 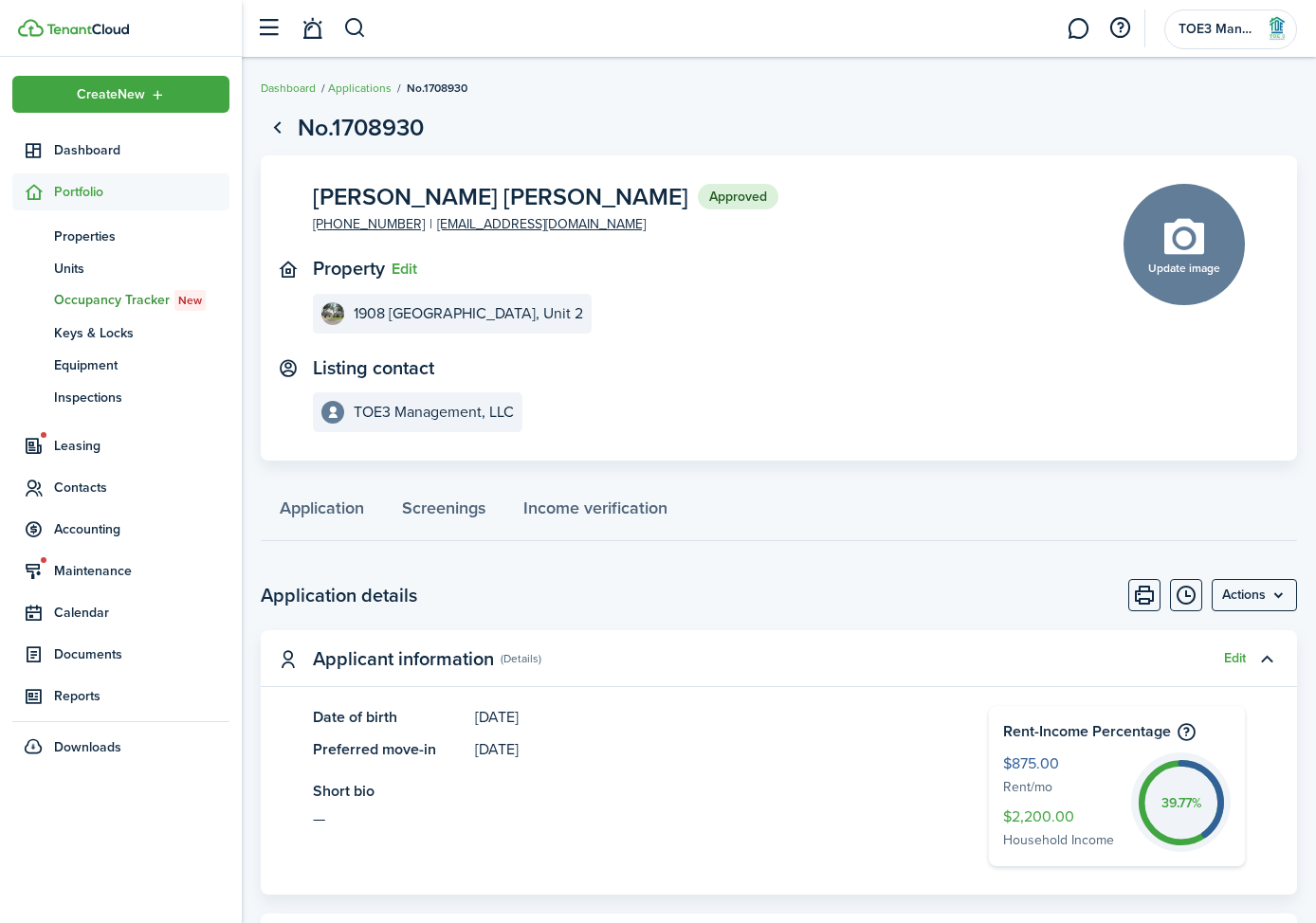 I want to click on a: Messaging, so click(x=1078, y=28).